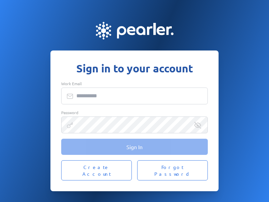 The height and width of the screenshot is (202, 269). Describe the element at coordinates (198, 125) in the screenshot. I see `div: Reveal Password` at that location.